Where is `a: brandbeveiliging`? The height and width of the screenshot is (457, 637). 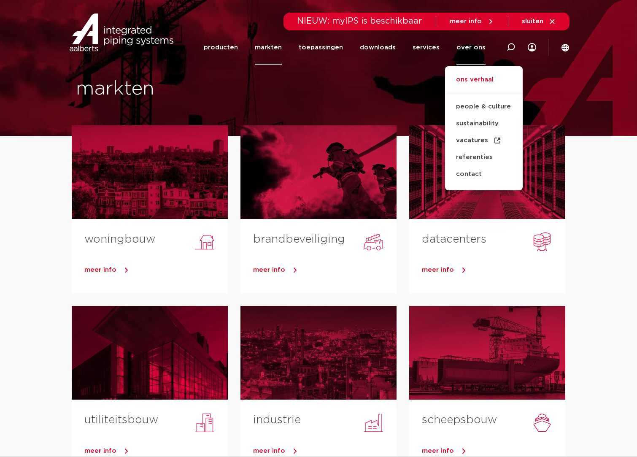
a: brandbeveiliging is located at coordinates (299, 239).